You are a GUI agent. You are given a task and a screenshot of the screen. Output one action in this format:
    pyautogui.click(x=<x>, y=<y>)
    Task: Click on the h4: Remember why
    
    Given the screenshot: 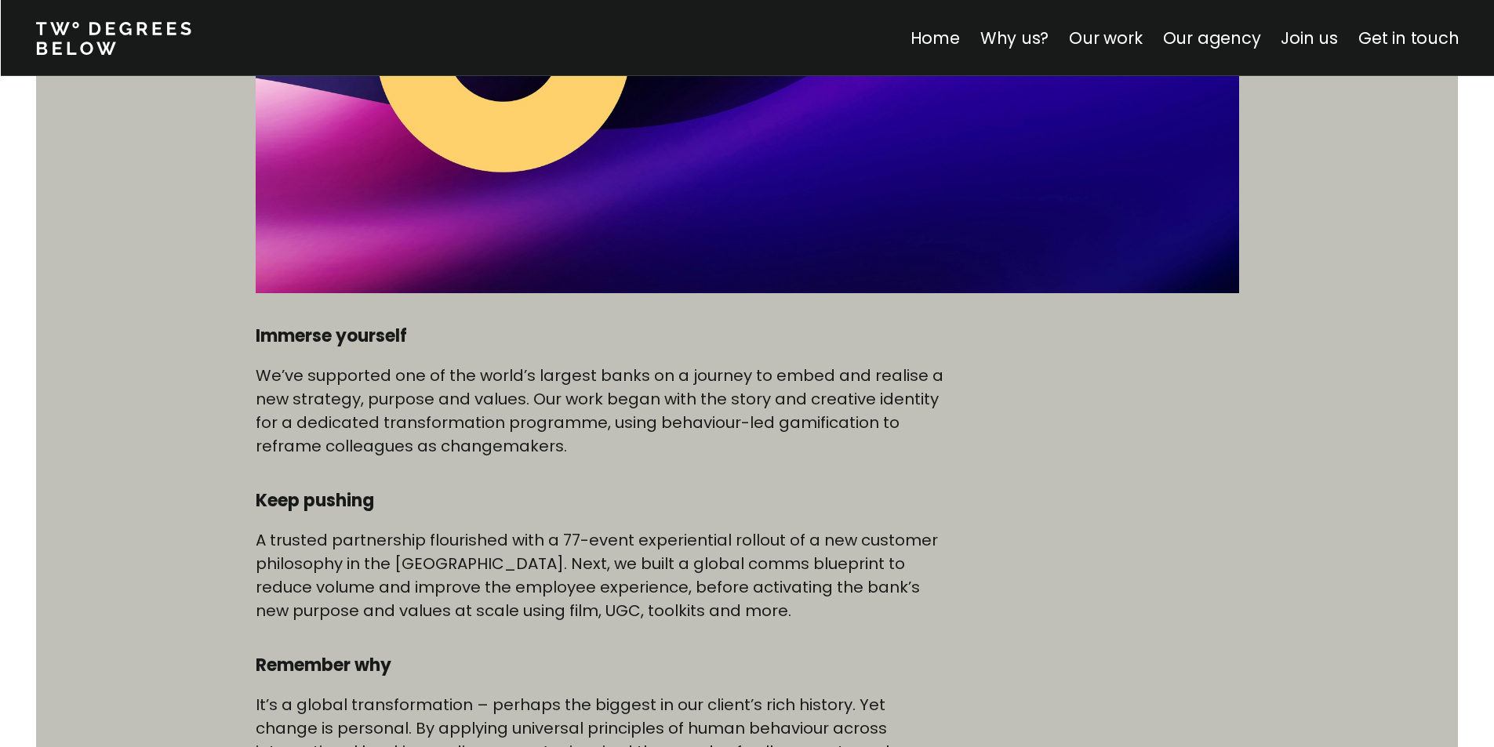 What is the action you would take?
    pyautogui.click(x=600, y=666)
    